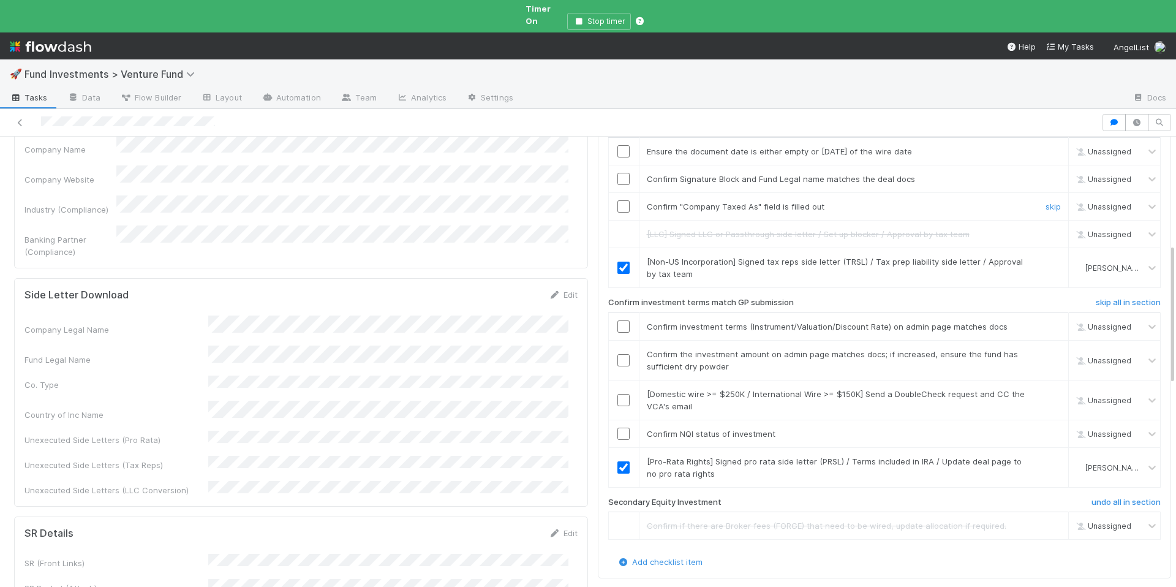  What do you see at coordinates (29, 97) in the screenshot?
I see `span: Tasks` at bounding box center [29, 97].